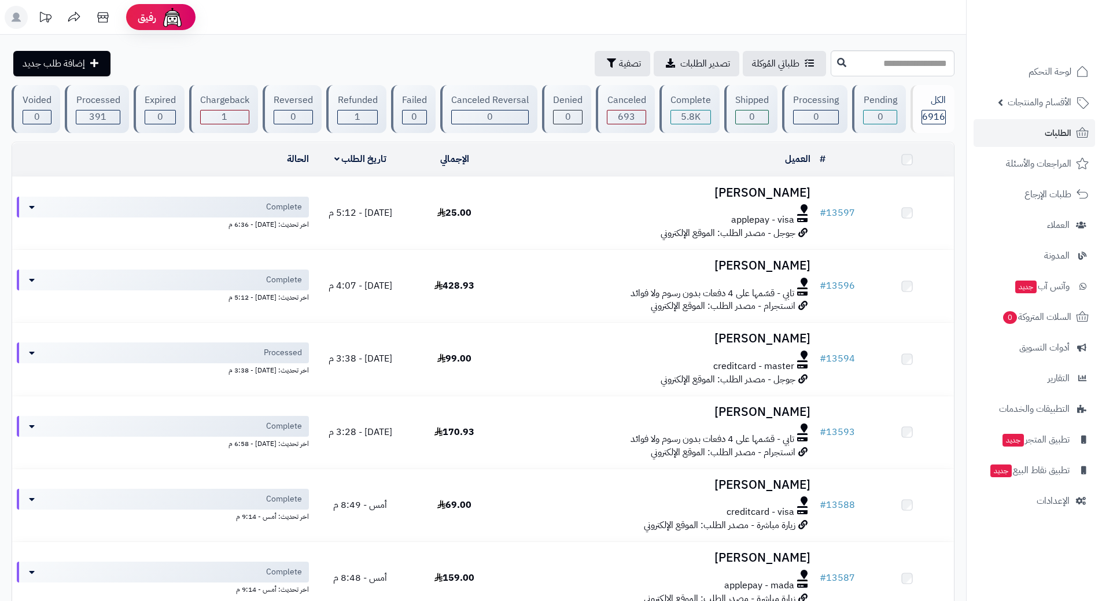 This screenshot has width=1102, height=601. I want to click on div: Processed, so click(98, 100).